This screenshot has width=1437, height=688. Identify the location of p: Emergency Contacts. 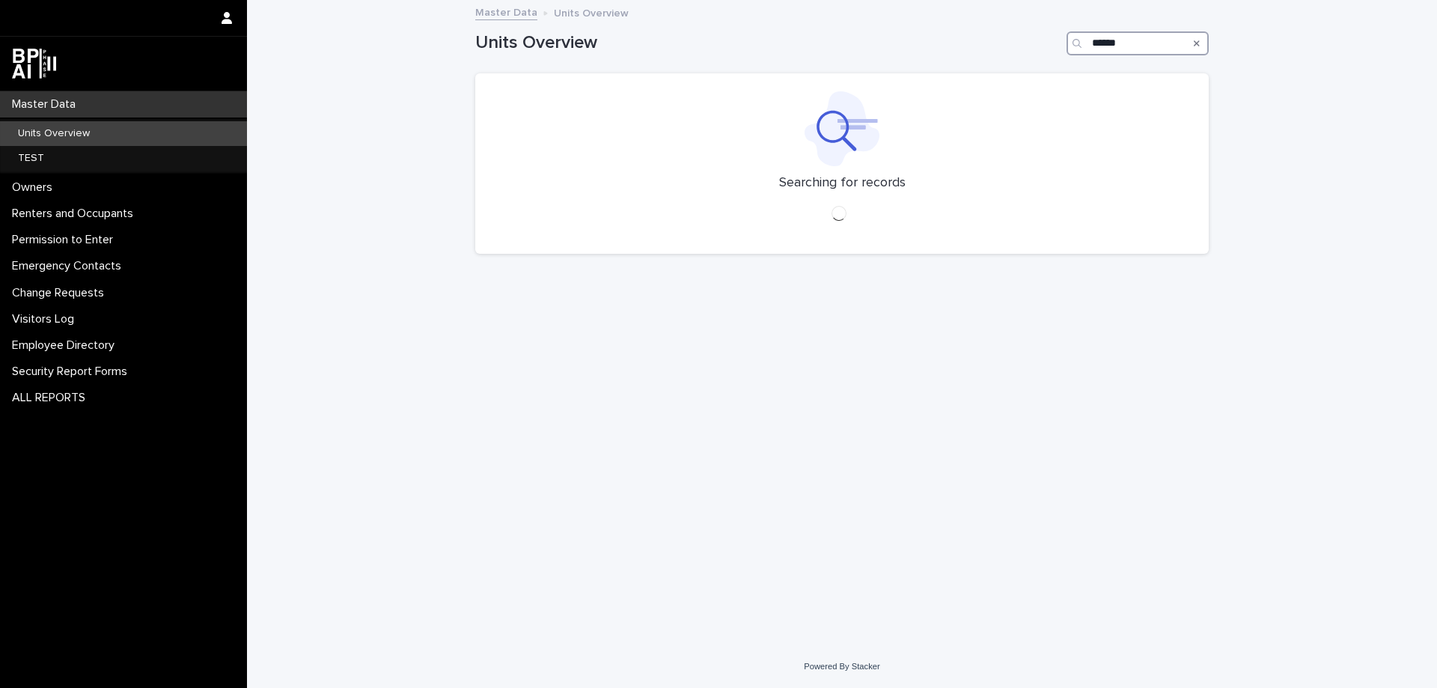
(70, 266).